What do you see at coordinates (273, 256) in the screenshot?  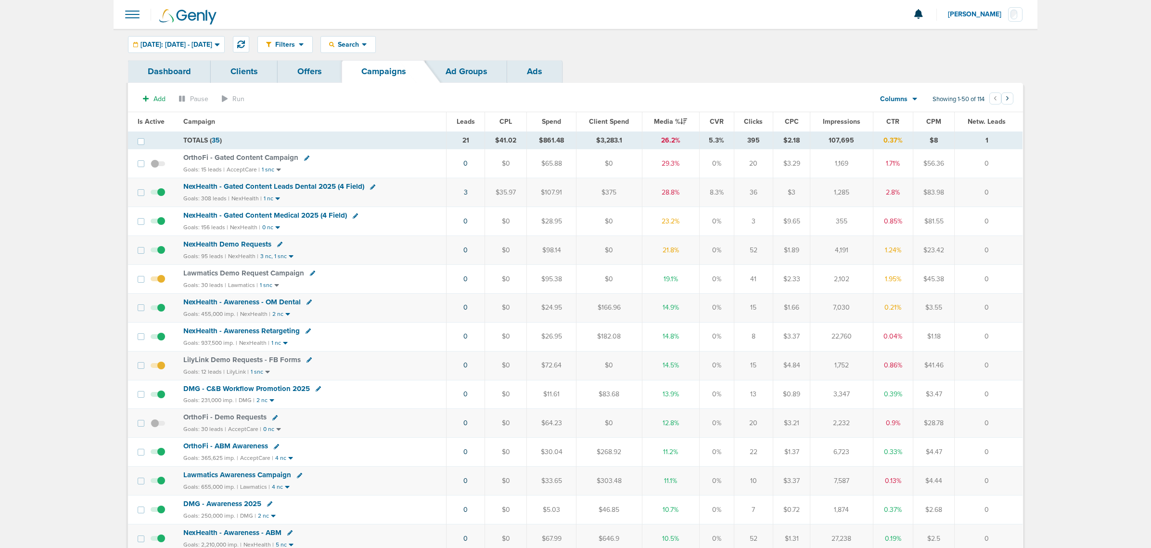 I see `small: 3 nc, 1 snc` at bounding box center [273, 256].